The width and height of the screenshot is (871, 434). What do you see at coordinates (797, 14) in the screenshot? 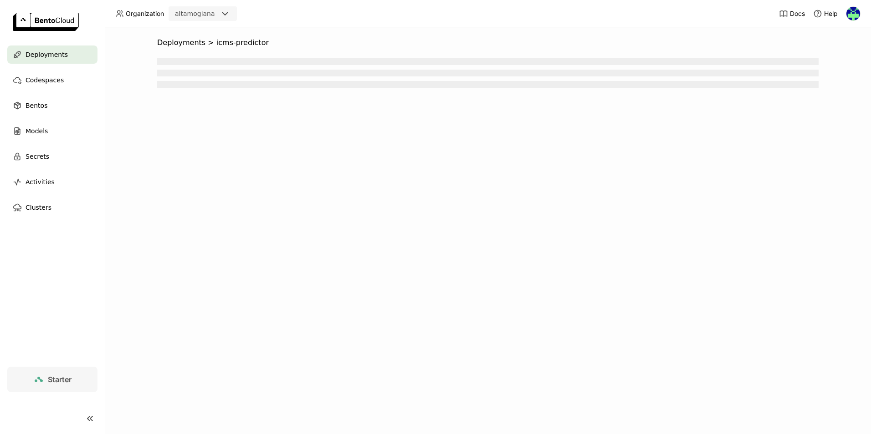
I see `span: Docs` at bounding box center [797, 14].